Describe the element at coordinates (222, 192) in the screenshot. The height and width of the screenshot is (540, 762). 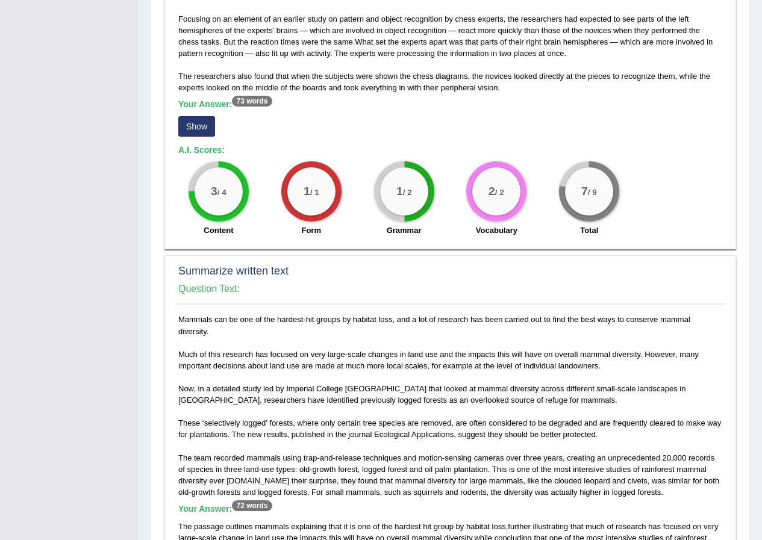
I see `small: / 4` at that location.